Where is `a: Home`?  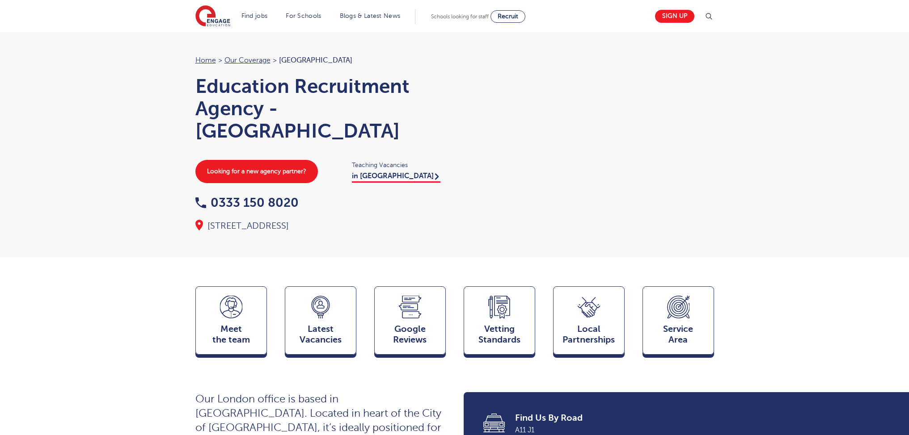 a: Home is located at coordinates (206, 60).